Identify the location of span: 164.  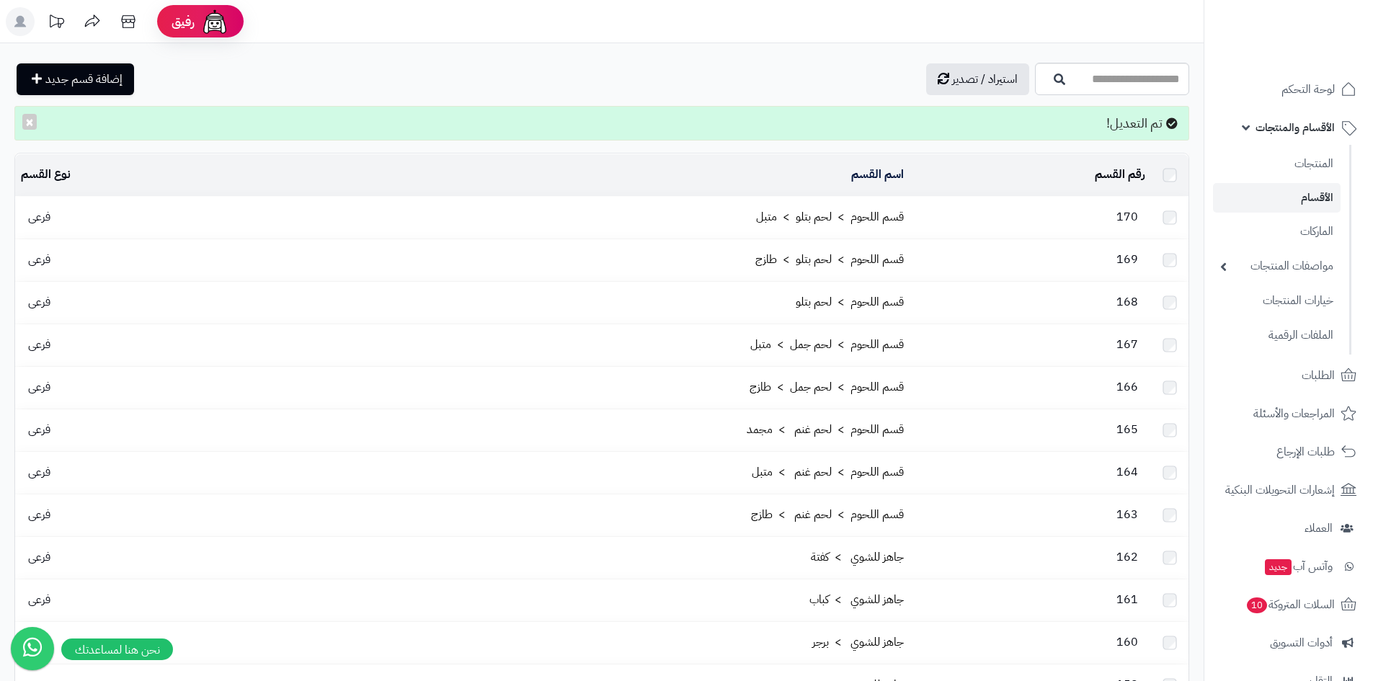
(1127, 472).